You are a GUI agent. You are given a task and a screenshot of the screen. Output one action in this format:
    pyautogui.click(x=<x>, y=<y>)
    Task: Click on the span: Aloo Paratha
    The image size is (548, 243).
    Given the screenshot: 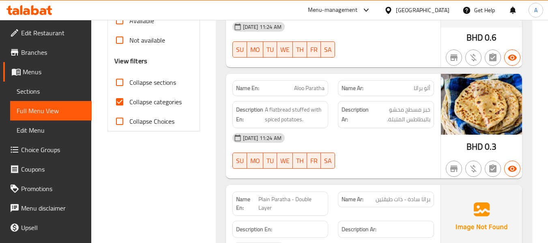 What is the action you would take?
    pyautogui.click(x=309, y=88)
    